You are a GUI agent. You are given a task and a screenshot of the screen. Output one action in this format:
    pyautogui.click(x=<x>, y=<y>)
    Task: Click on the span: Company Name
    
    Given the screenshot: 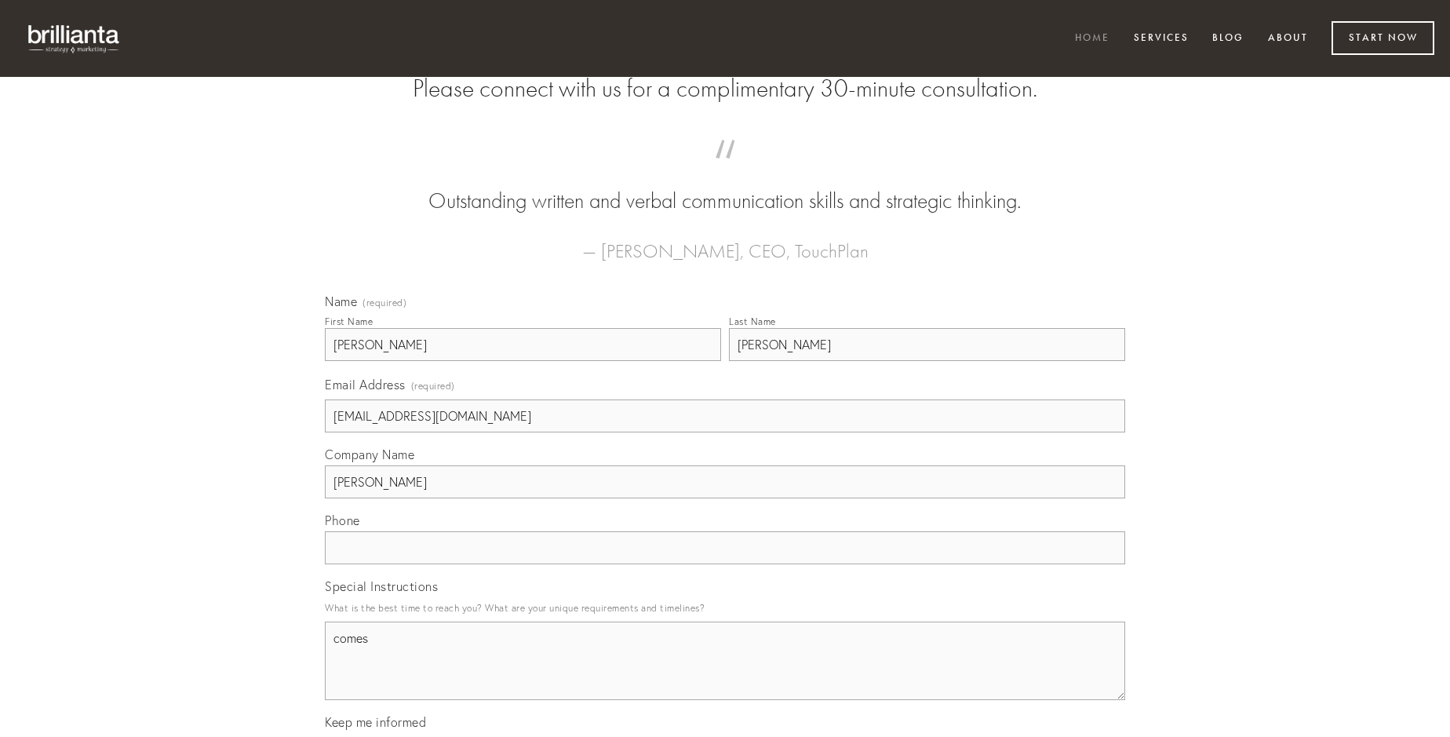 What is the action you would take?
    pyautogui.click(x=370, y=454)
    